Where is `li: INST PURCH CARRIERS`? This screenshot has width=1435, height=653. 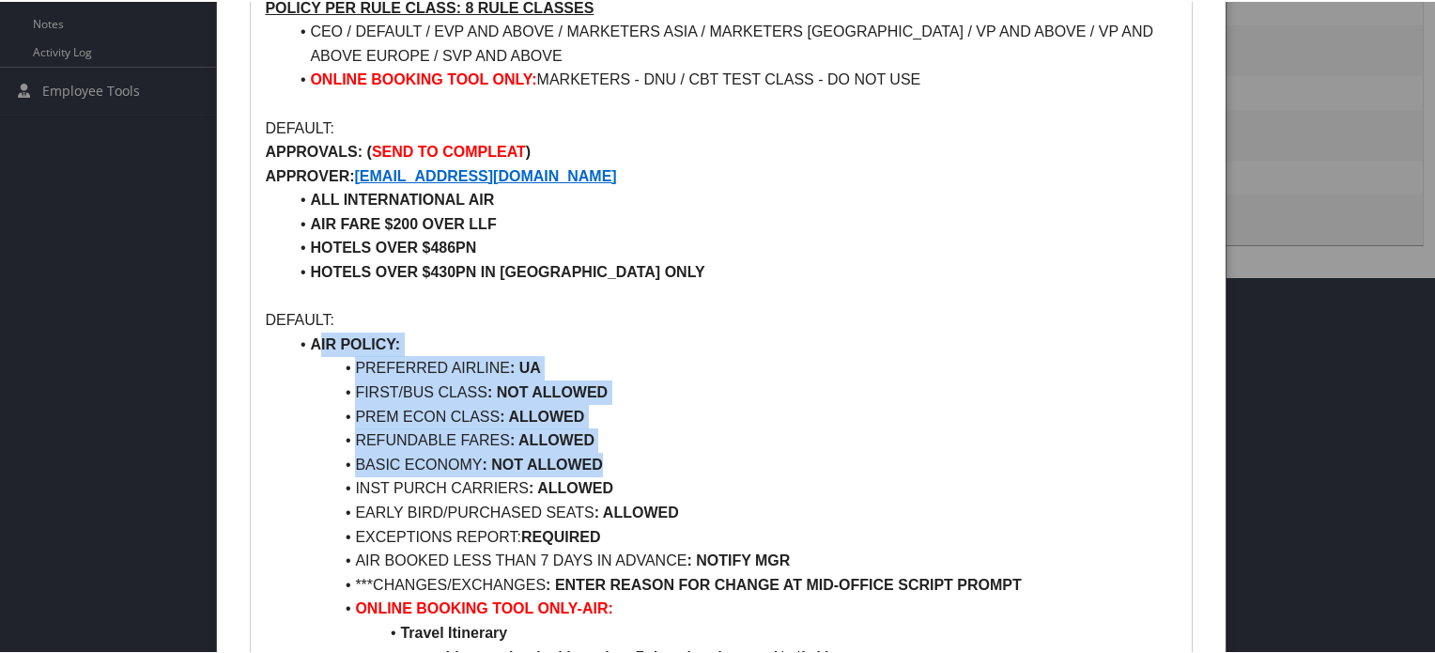 li: INST PURCH CARRIERS is located at coordinates (732, 487).